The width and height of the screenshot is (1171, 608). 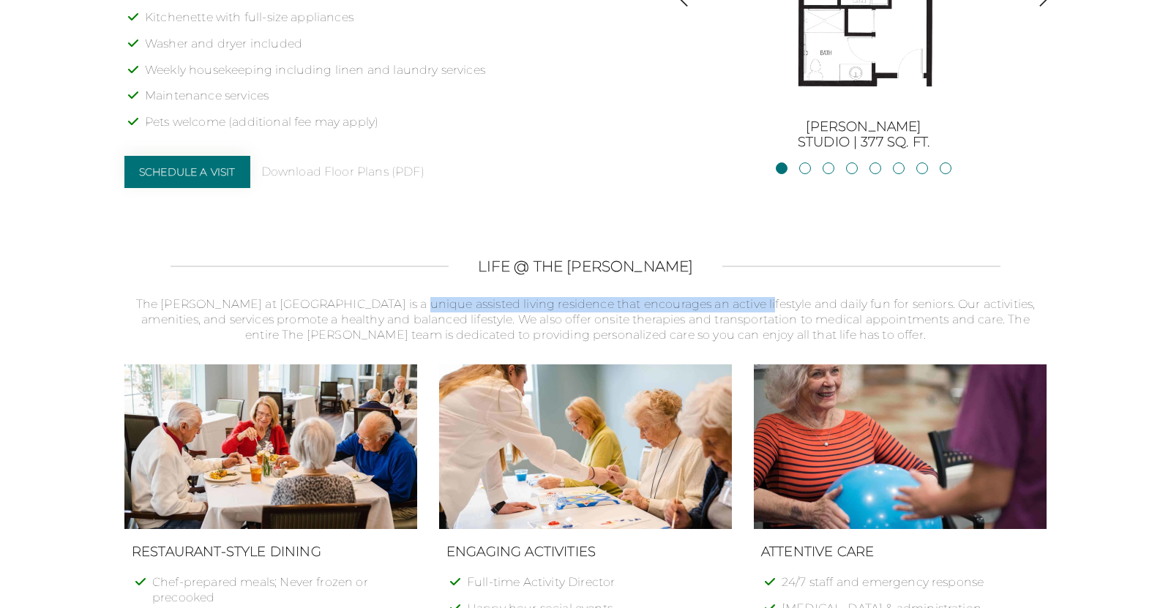 What do you see at coordinates (596, 589) in the screenshot?
I see `li: Full-time Activity Director` at bounding box center [596, 589].